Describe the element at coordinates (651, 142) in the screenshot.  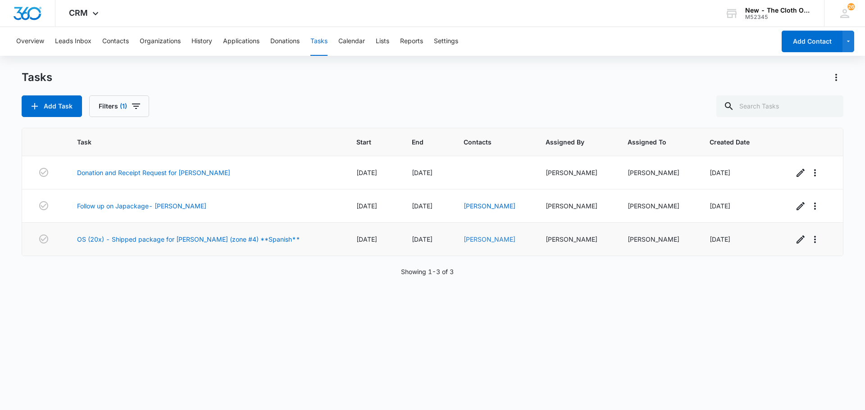
I see `span: Assigned To` at that location.